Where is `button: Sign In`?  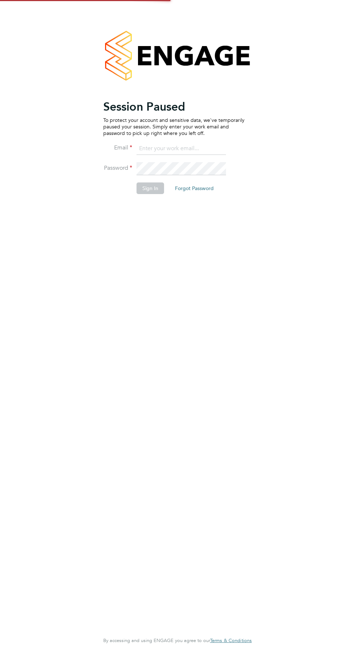 button: Sign In is located at coordinates (150, 188).